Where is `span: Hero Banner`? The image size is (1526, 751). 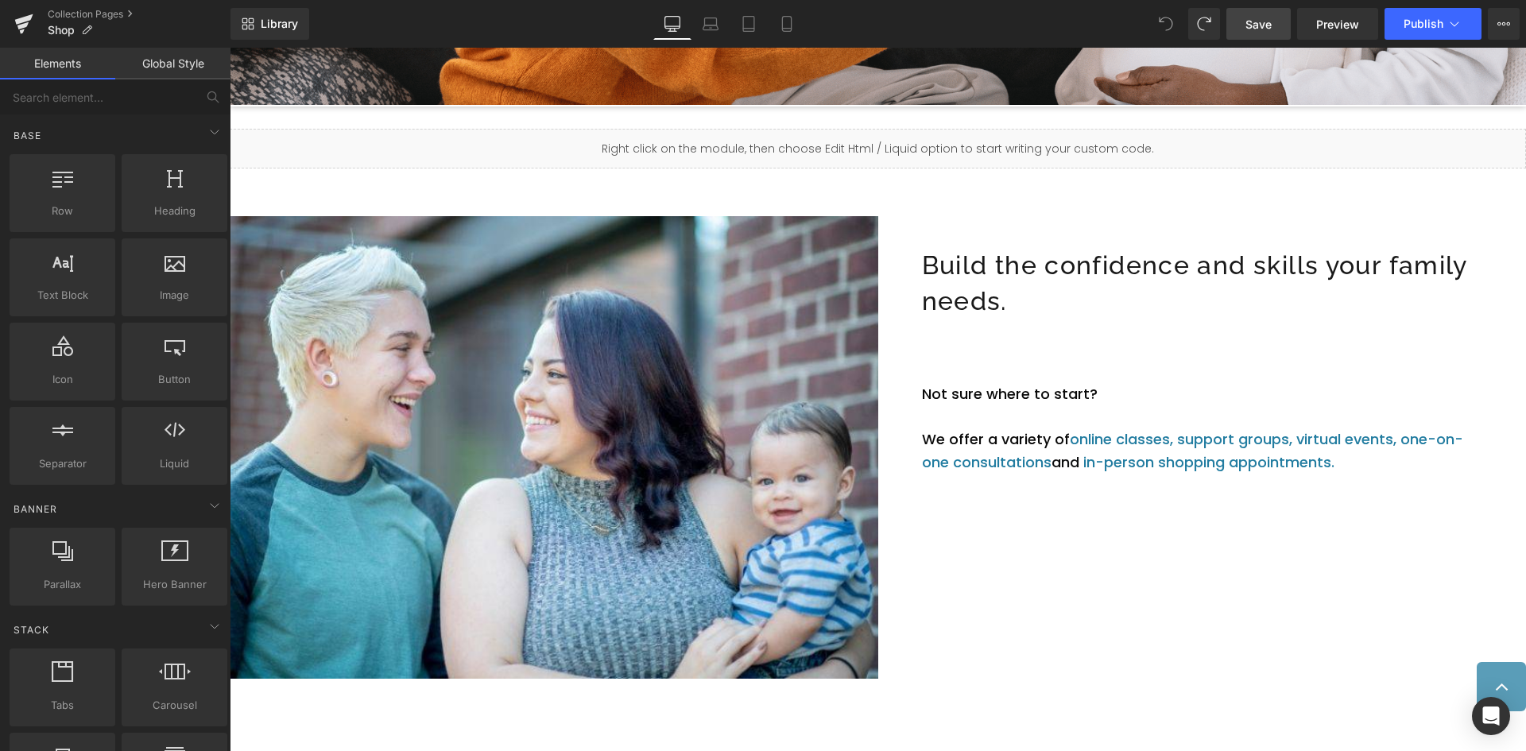
span: Hero Banner is located at coordinates (174, 584).